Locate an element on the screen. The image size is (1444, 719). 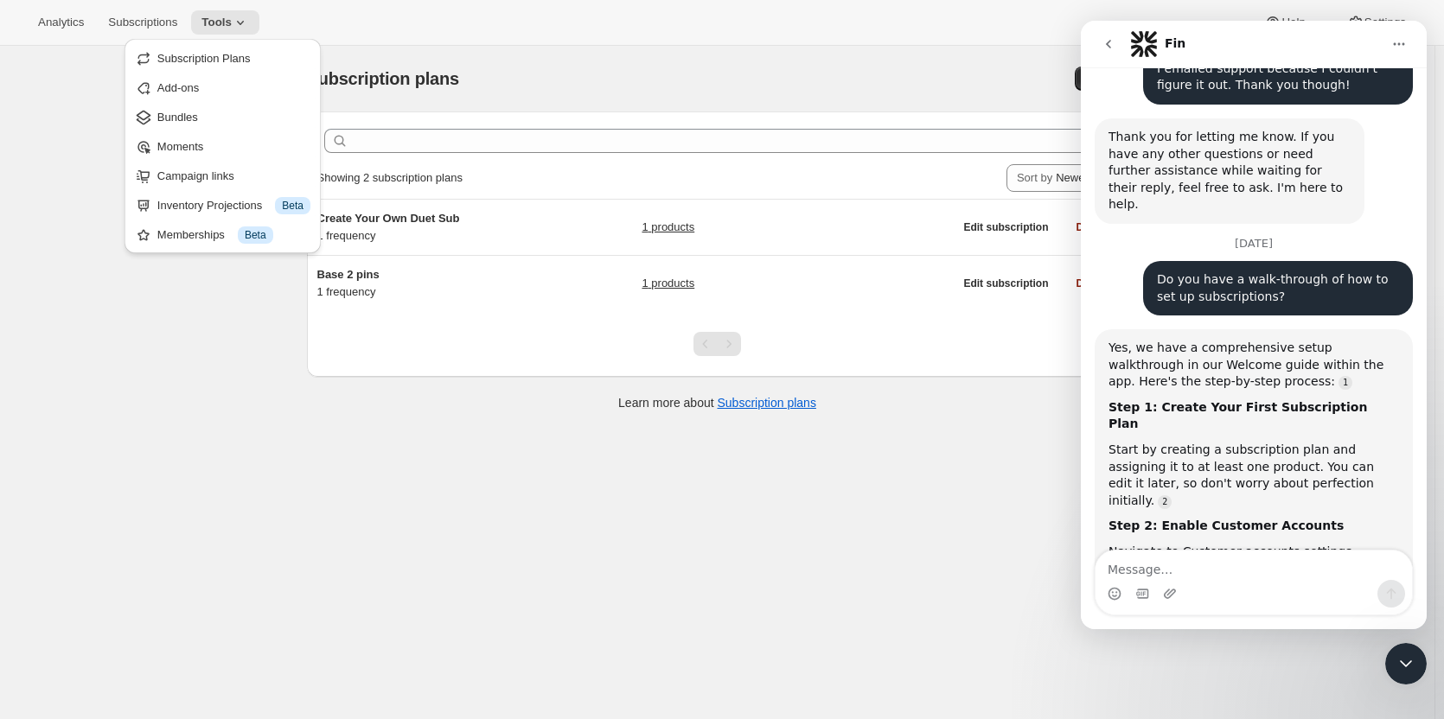
button: Send a message… is located at coordinates (310, 573).